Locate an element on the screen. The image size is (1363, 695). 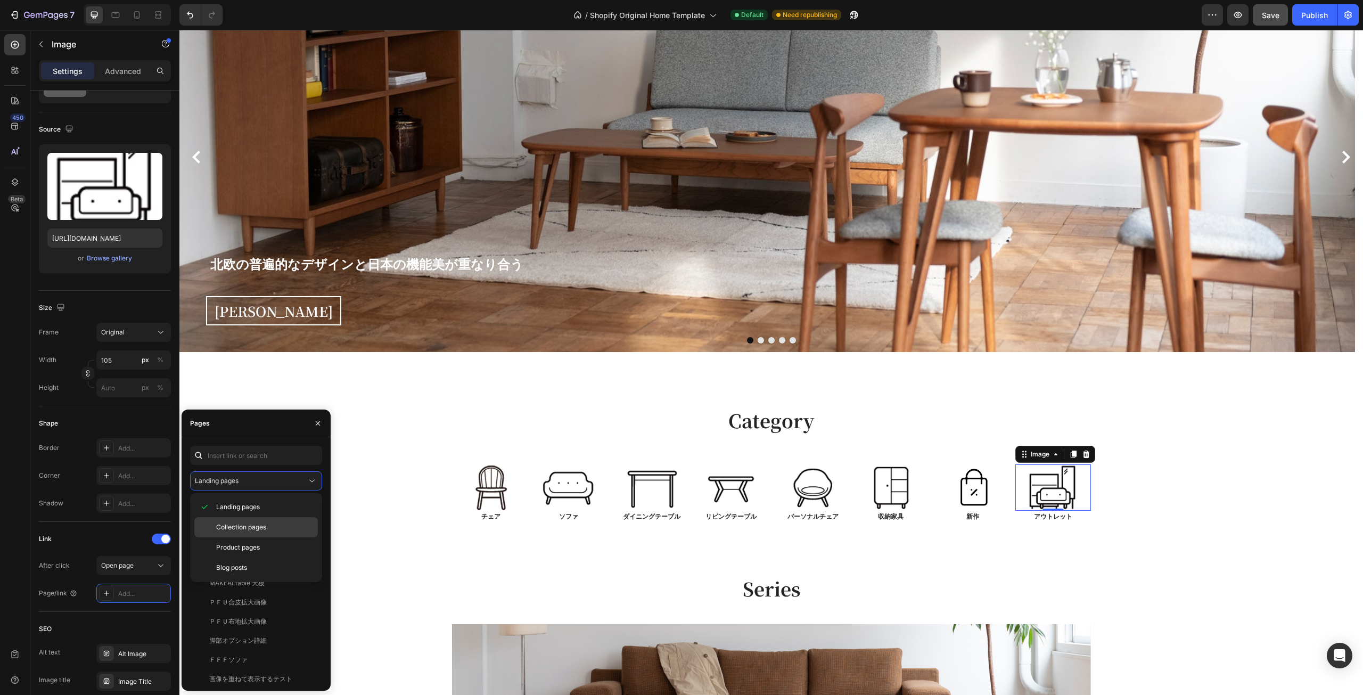
div: Image Title is located at coordinates (143, 681).